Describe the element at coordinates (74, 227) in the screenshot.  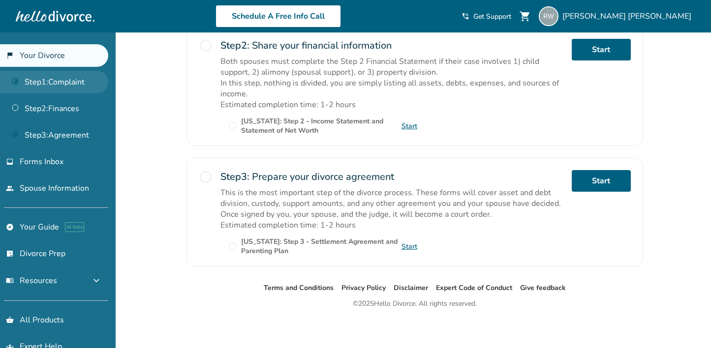
I see `span: AI beta` at that location.